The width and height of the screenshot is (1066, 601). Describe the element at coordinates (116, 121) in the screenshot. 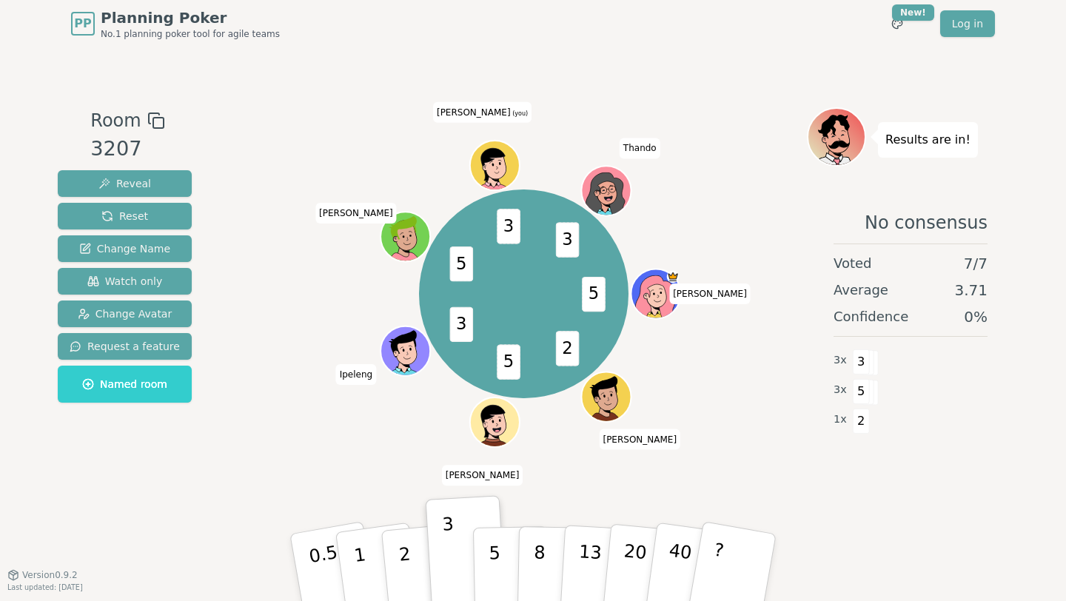

I see `span: Room` at that location.